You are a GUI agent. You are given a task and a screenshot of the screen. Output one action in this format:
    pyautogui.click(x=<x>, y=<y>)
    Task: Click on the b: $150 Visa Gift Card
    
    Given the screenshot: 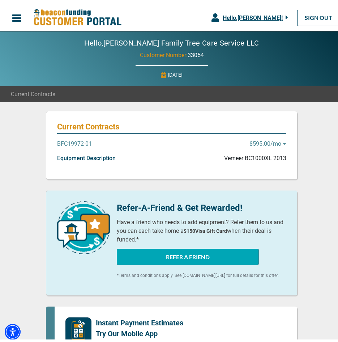 What is the action you would take?
    pyautogui.click(x=205, y=229)
    